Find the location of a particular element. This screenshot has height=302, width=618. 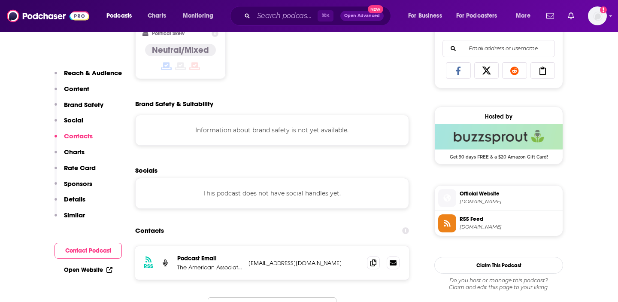

div: Claim and edit this page to your liking. is located at coordinates (498, 284).